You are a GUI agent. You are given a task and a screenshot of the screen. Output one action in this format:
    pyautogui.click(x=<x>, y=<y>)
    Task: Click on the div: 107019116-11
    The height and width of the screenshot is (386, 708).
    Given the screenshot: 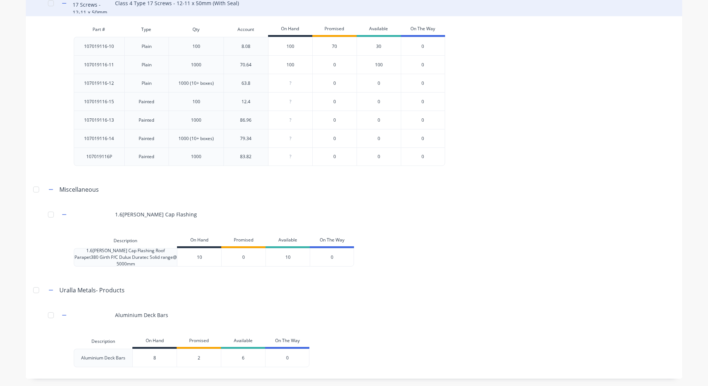 What is the action you would take?
    pyautogui.click(x=99, y=65)
    